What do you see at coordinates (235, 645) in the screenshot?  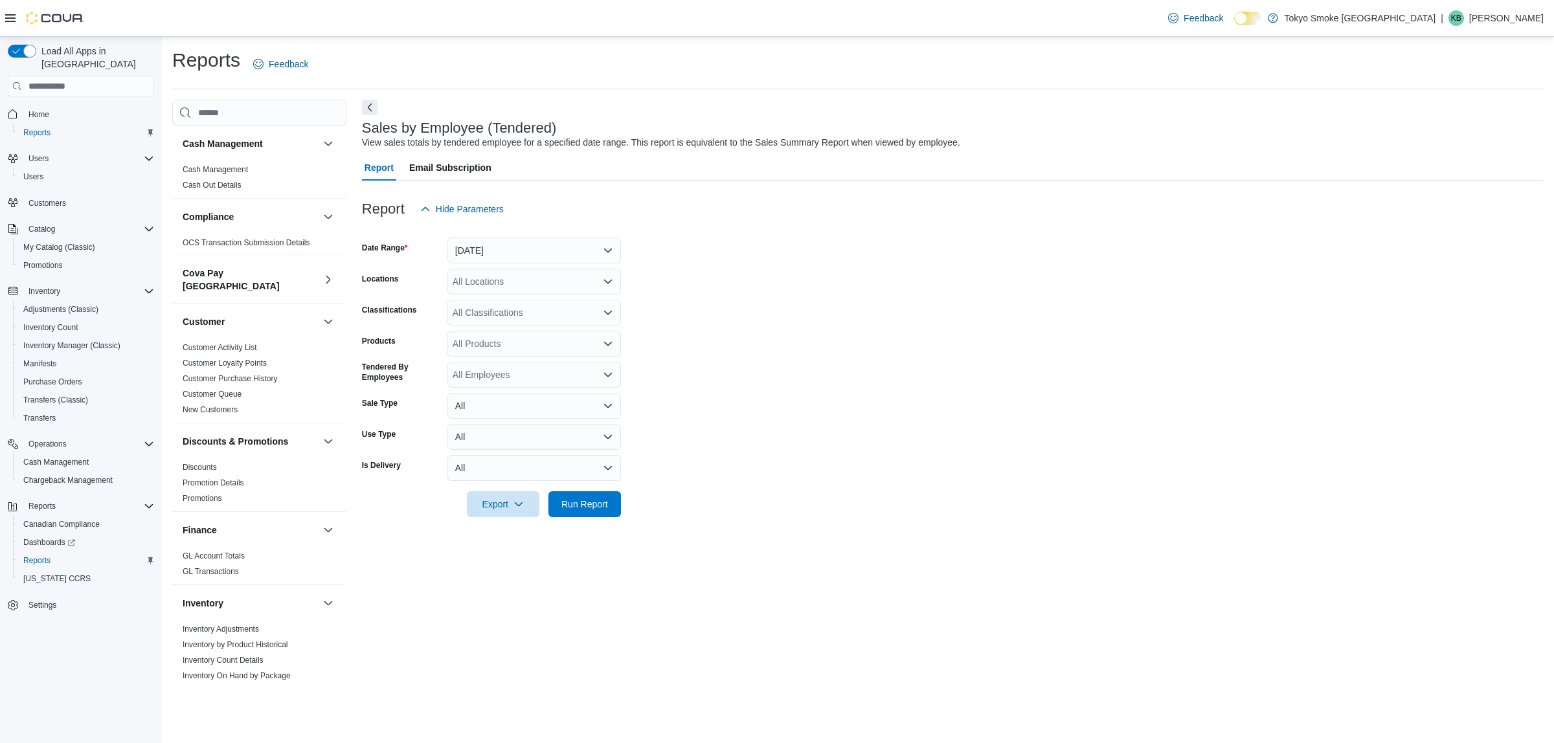 I see `a: Inventory by Product Historical` at bounding box center [235, 645].